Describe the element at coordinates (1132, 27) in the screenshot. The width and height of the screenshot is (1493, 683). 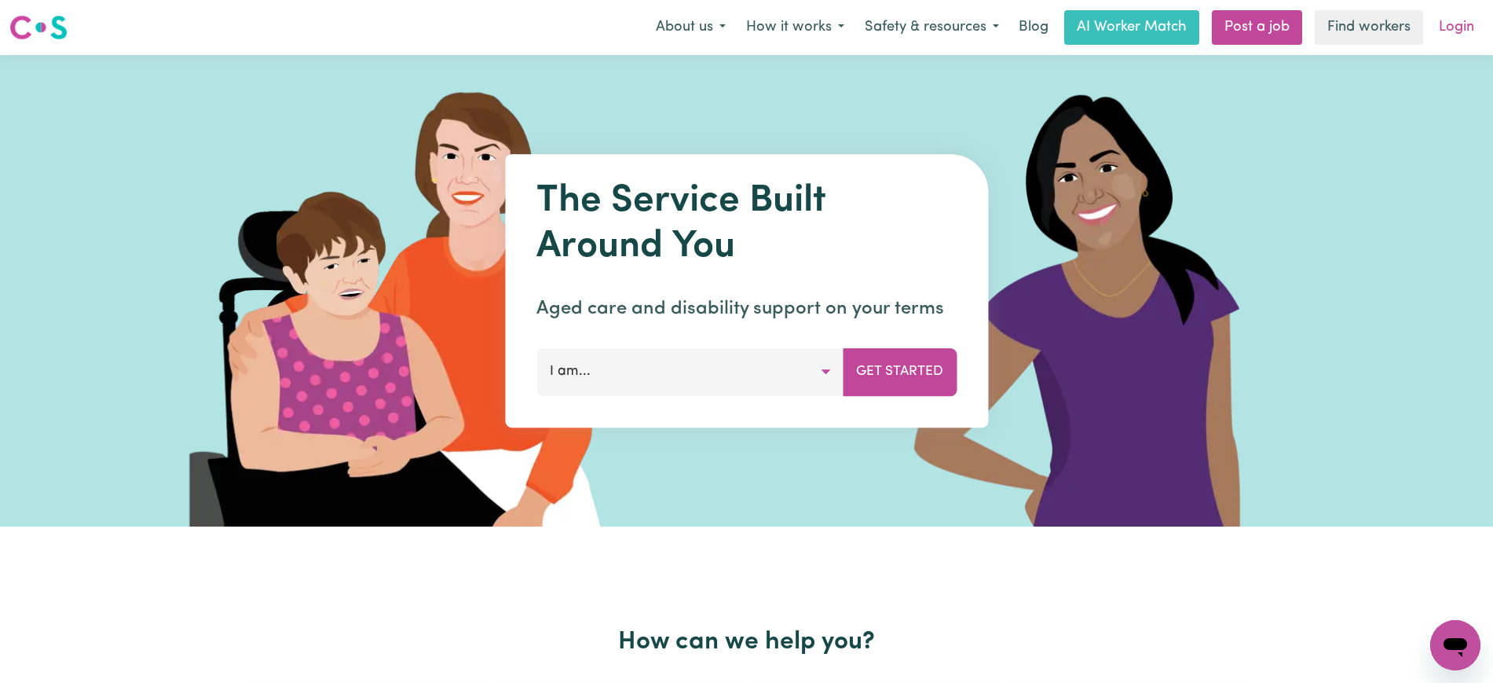
I see `a: AI Worker Match` at that location.